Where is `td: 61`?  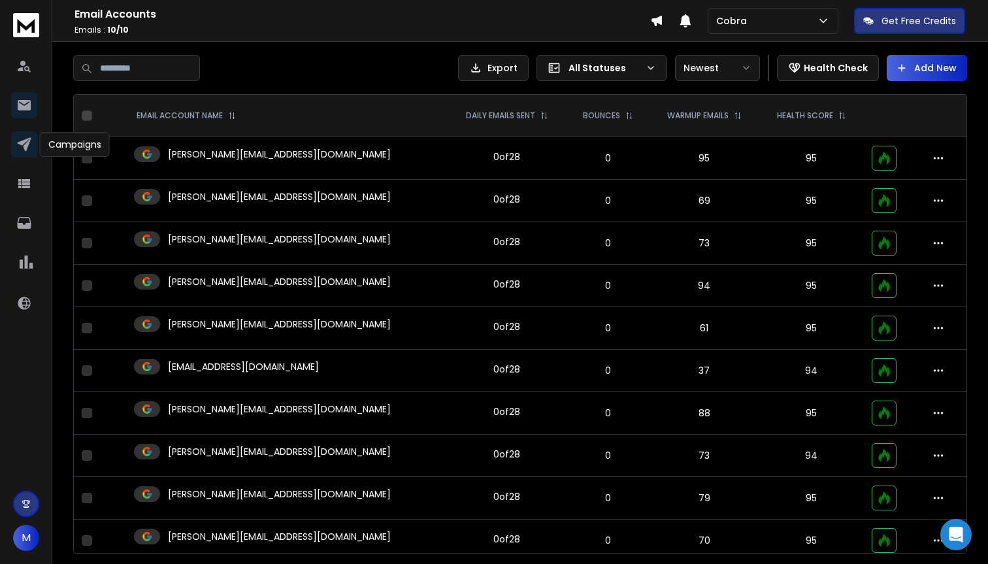
td: 61 is located at coordinates (704, 328).